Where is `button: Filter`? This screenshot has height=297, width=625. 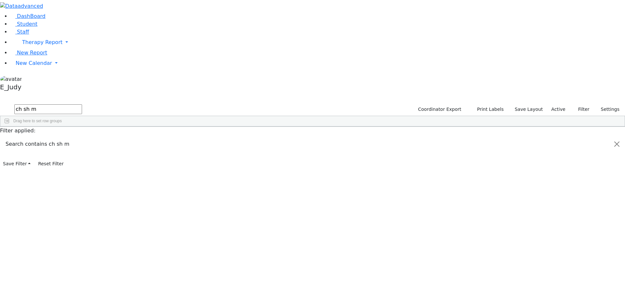
button: Filter is located at coordinates (581, 109).